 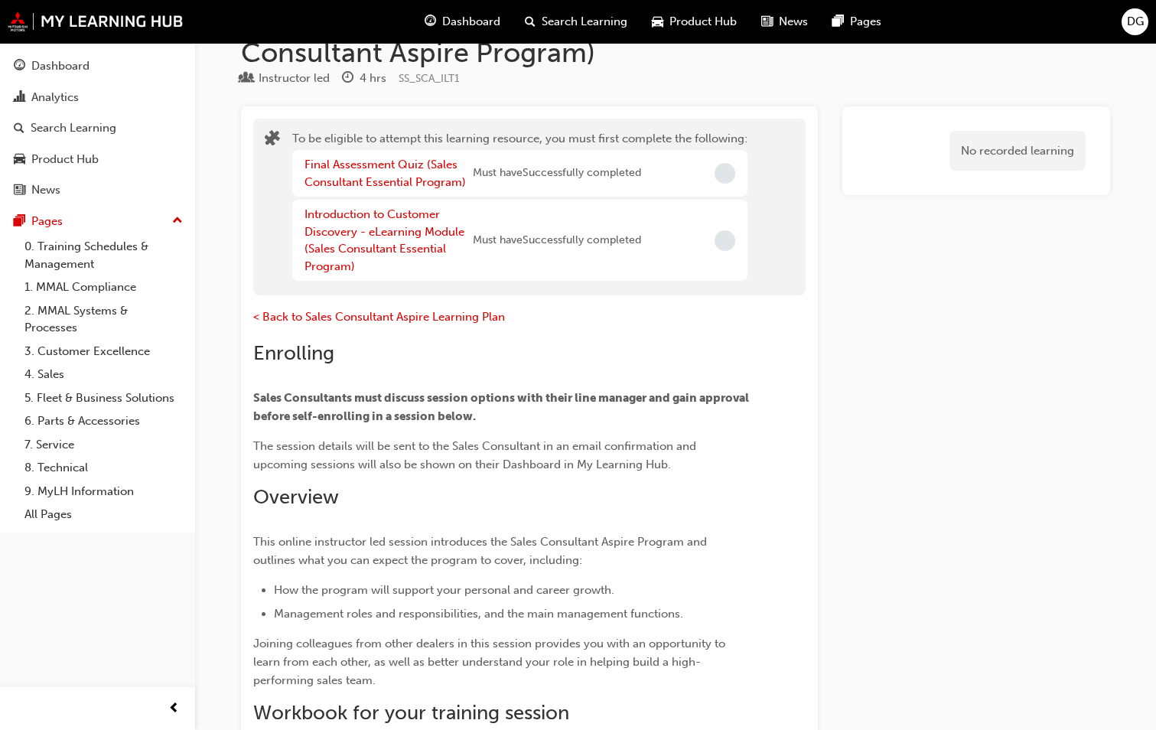 I want to click on div: To be eligible to attempt this learning resource, you must first complete the following:, so click(x=519, y=207).